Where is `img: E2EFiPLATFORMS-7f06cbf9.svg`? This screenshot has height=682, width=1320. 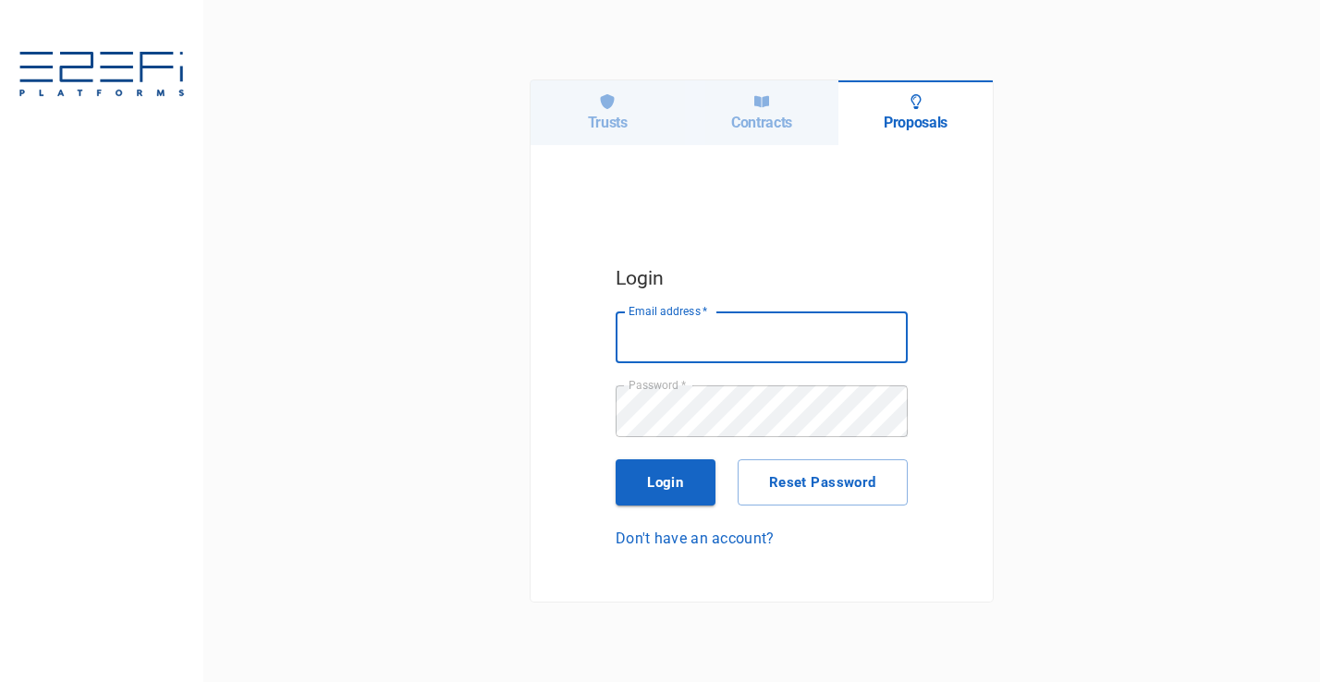
img: E2EFiPLATFORMS-7f06cbf9.svg is located at coordinates (102, 76).